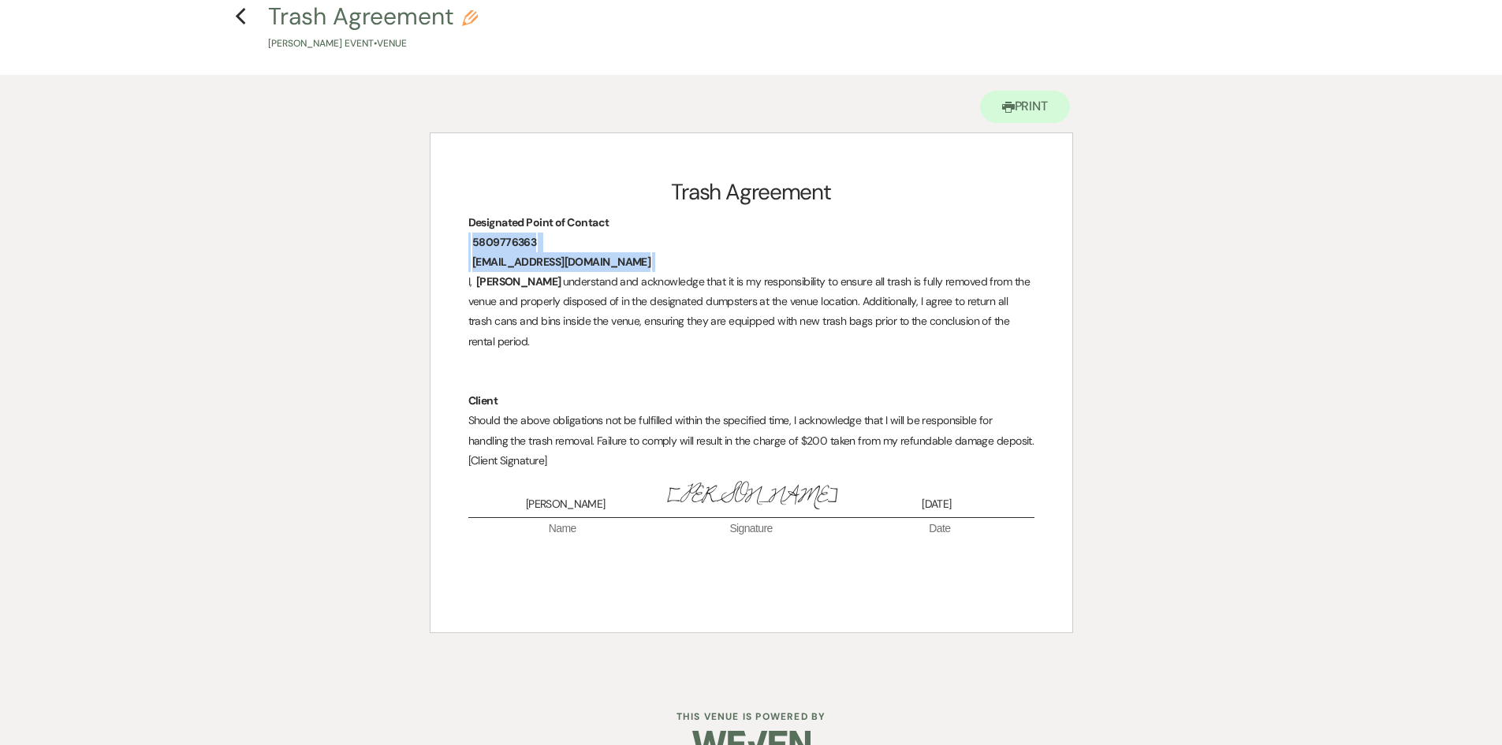 The image size is (1502, 745). What do you see at coordinates (538, 222) in the screenshot?
I see `strong: Designated Point of Contact` at bounding box center [538, 222].